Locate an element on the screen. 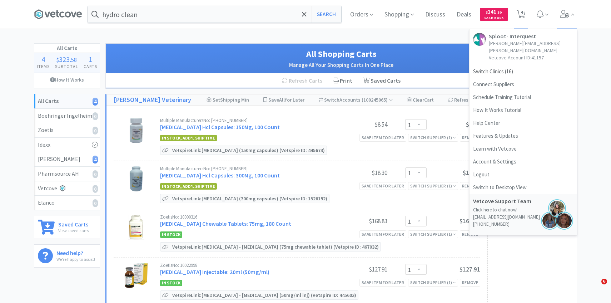 The height and width of the screenshot is (303, 611). h4: Items is located at coordinates (43, 66).